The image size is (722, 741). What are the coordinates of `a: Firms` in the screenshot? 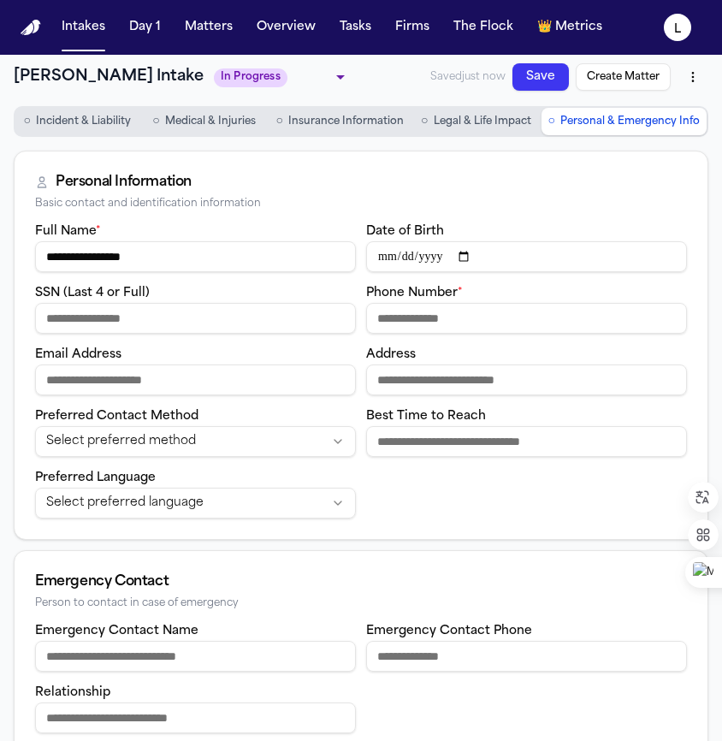 It's located at (412, 27).